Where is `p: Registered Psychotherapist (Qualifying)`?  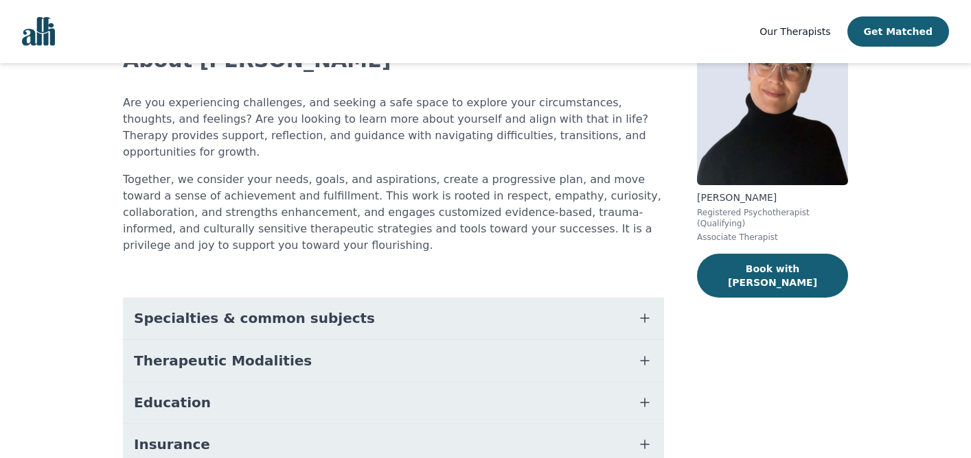
p: Registered Psychotherapist (Qualifying) is located at coordinates (772, 218).